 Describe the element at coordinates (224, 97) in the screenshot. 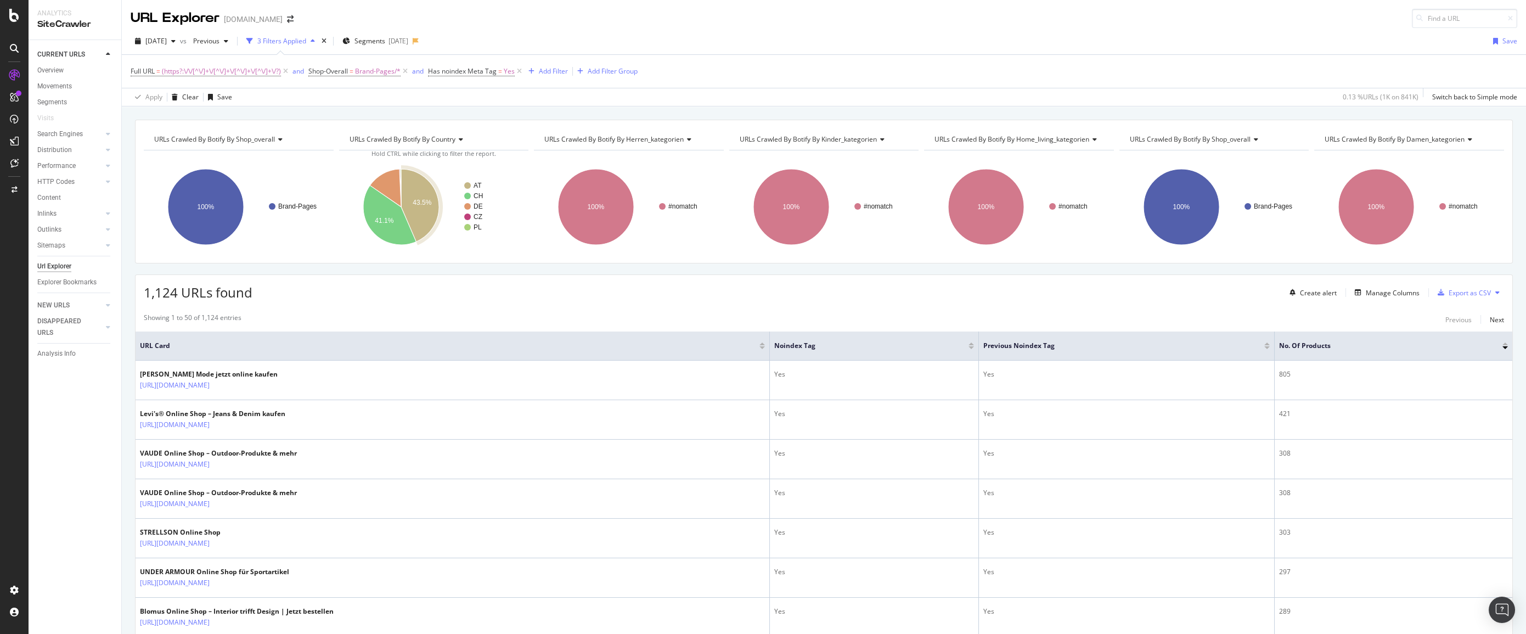

I see `div: Save` at that location.